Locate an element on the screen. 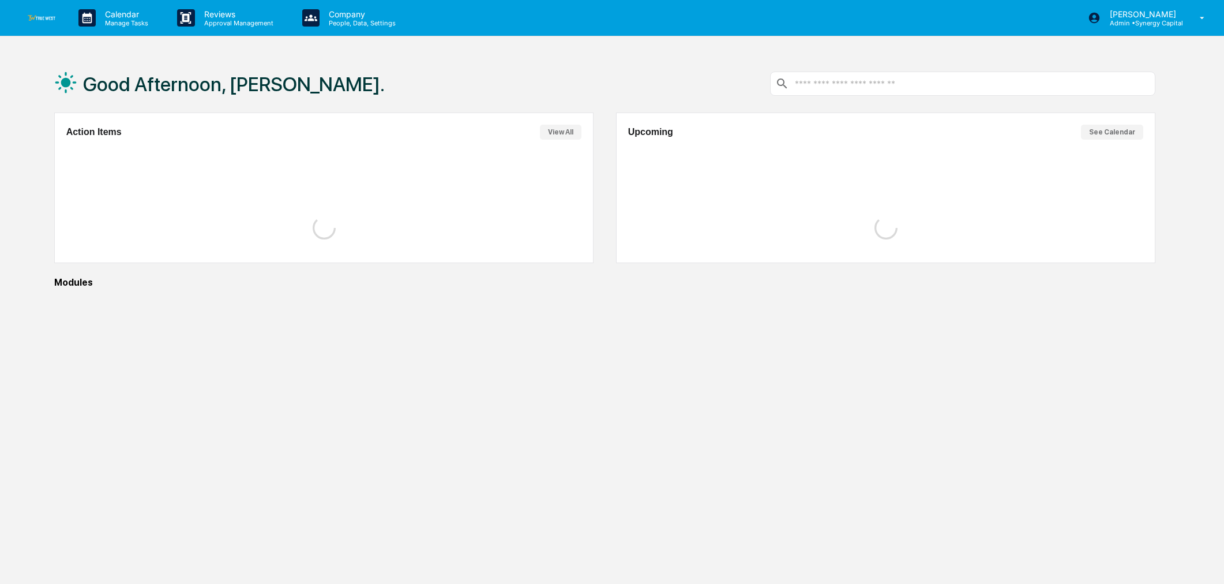  div: Modules is located at coordinates (605, 282).